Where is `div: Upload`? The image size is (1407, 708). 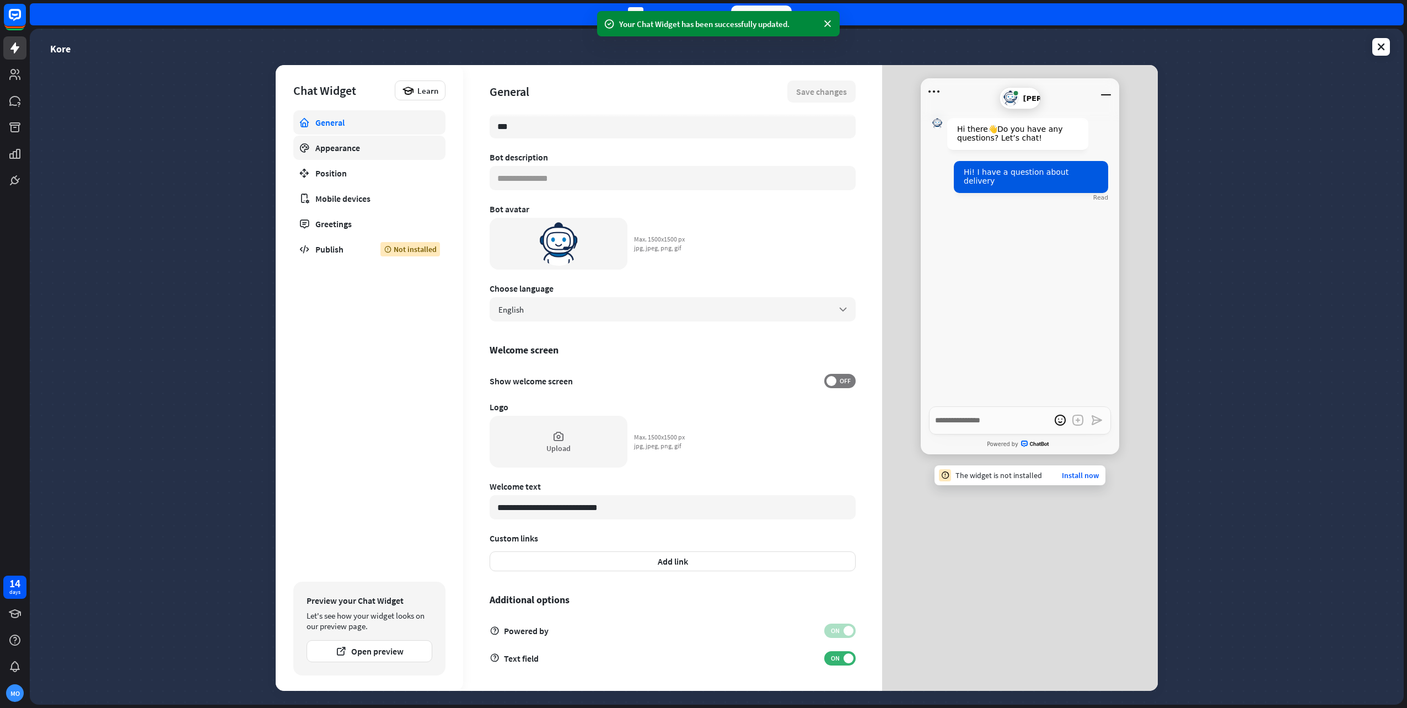 div: Upload is located at coordinates (559, 448).